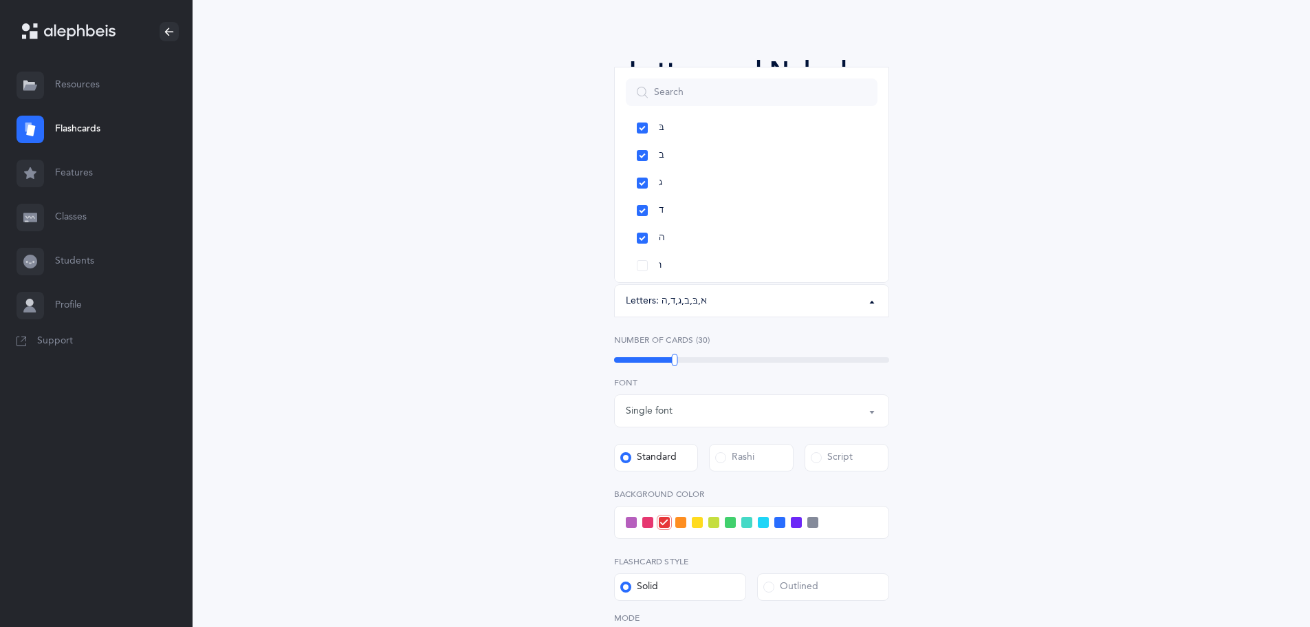 This screenshot has width=1310, height=627. I want to click on span: ד, so click(661, 210).